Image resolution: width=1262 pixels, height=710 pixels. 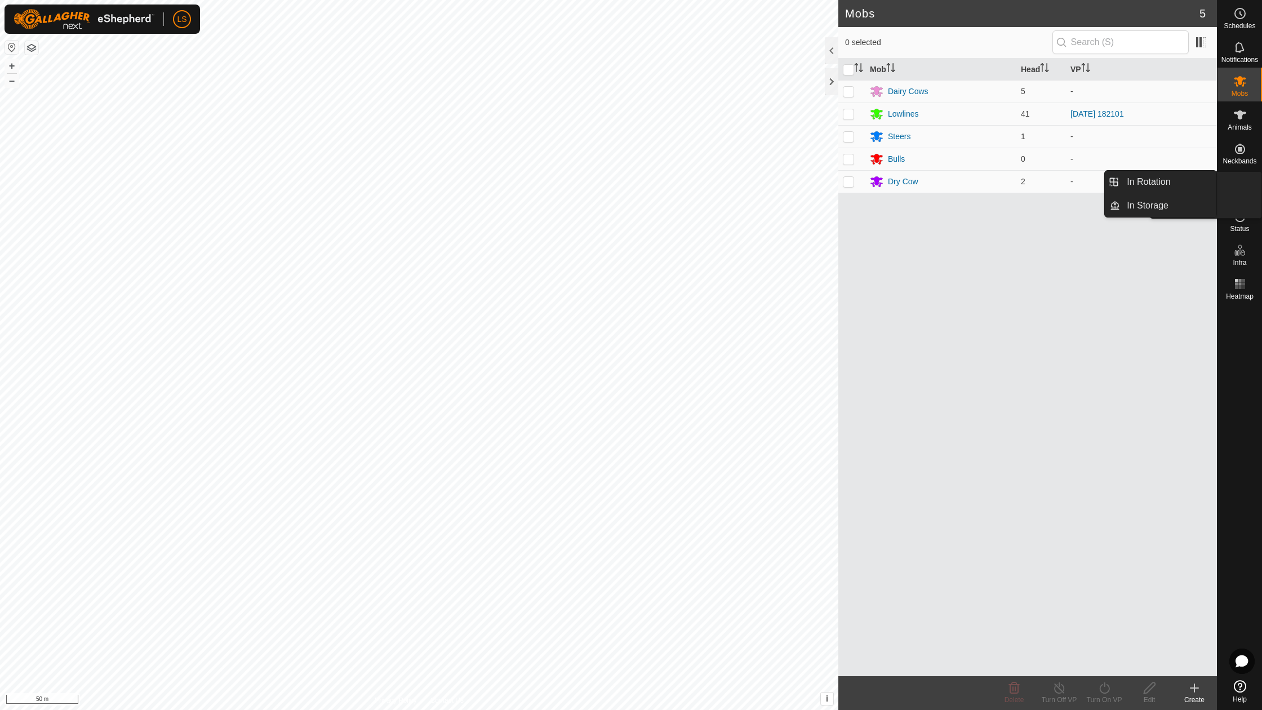 I want to click on span: Status, so click(x=1239, y=229).